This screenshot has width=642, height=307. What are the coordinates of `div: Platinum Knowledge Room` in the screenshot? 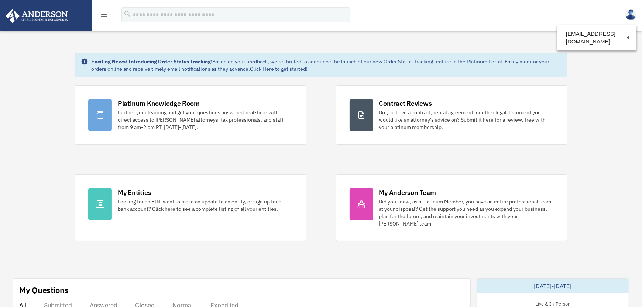 It's located at (159, 103).